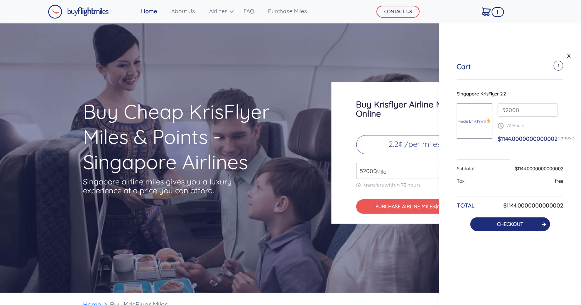  I want to click on span: free, so click(559, 181).